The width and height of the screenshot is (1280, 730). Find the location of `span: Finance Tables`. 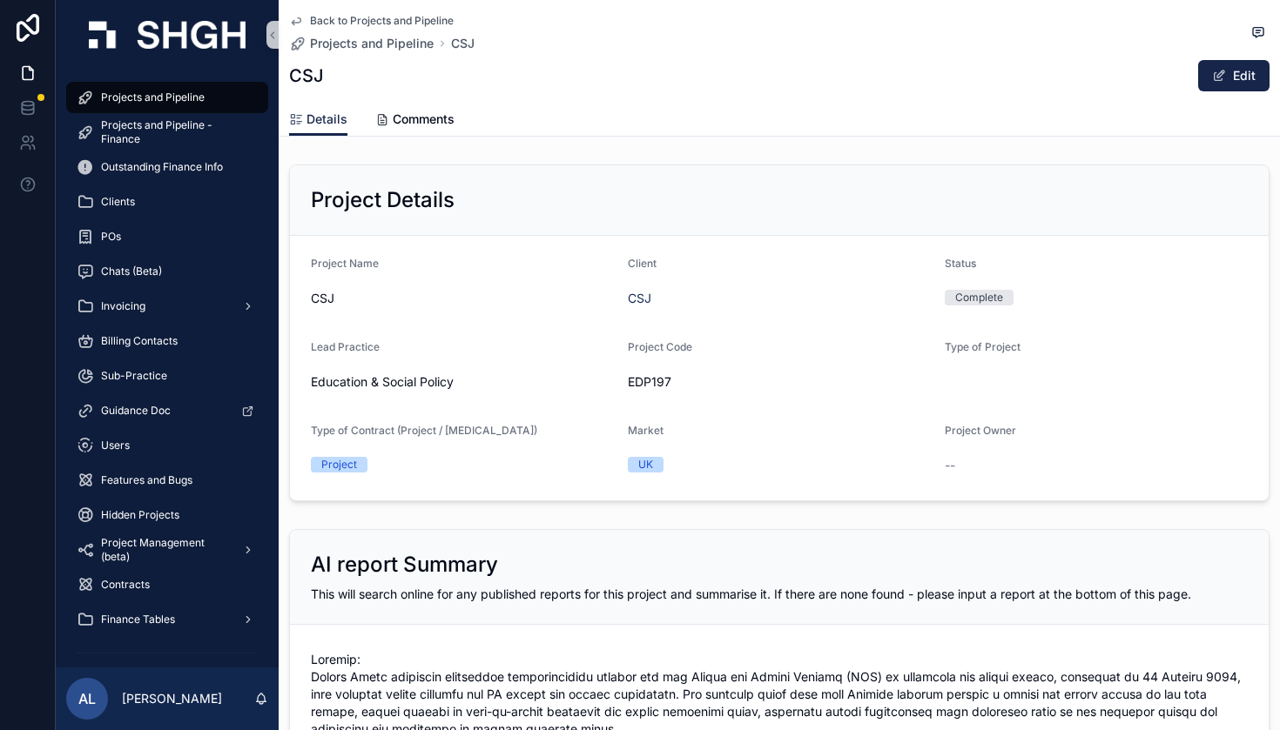

span: Finance Tables is located at coordinates (138, 620).